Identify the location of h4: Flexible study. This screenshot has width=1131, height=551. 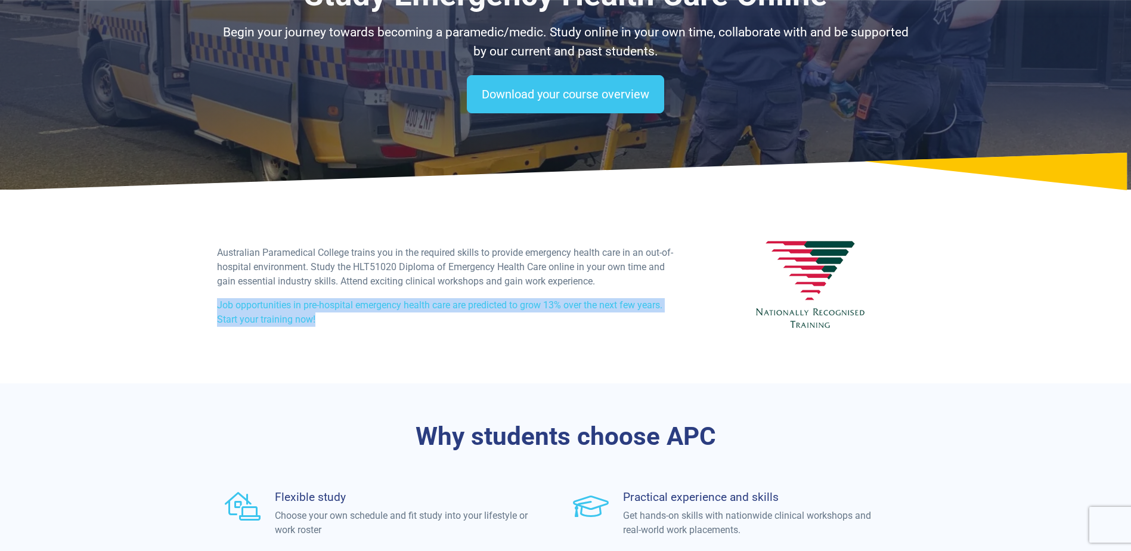
(402, 497).